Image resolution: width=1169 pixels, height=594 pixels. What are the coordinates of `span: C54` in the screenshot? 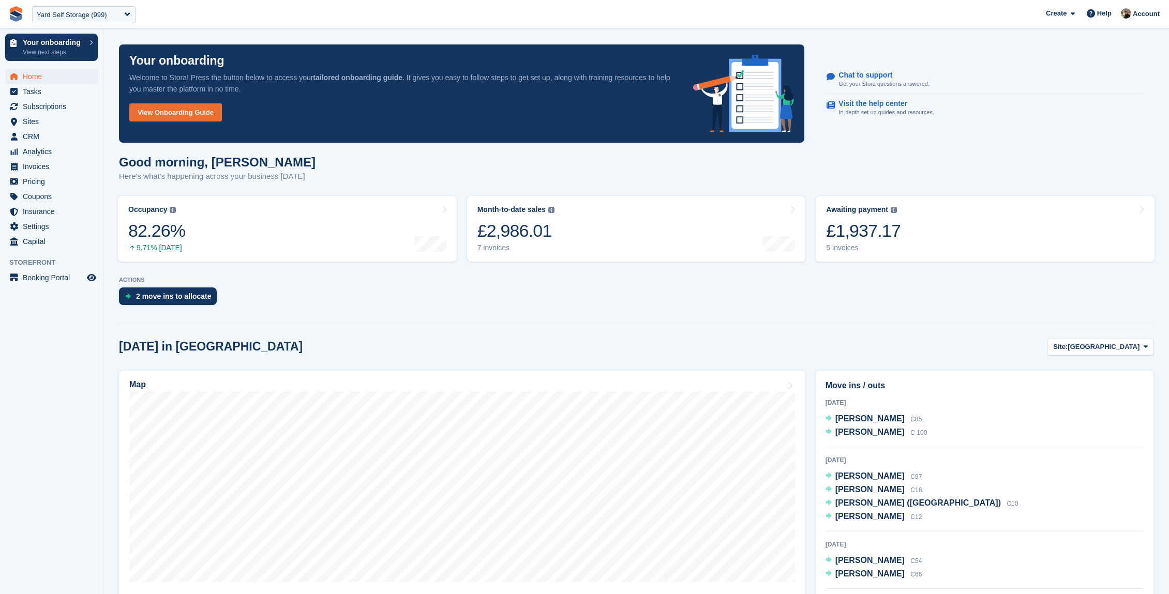 It's located at (916, 561).